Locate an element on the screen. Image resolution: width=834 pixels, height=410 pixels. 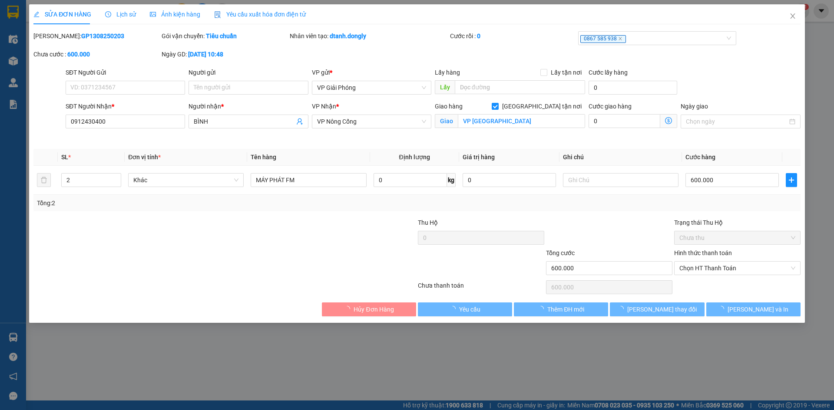
div: Chưa thanh toán is located at coordinates (481, 288).